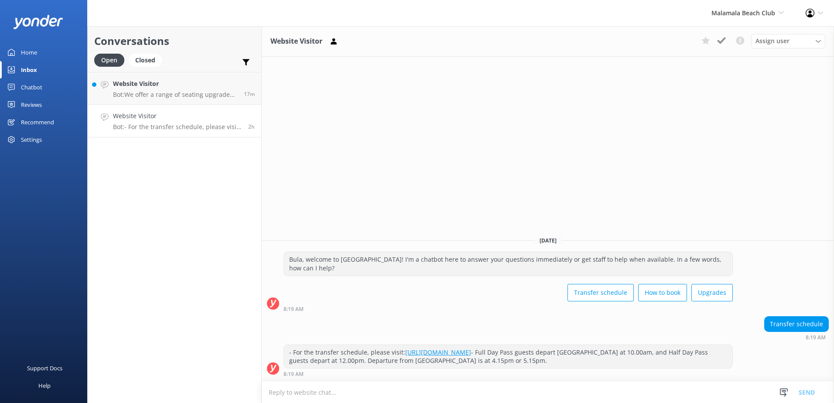 The width and height of the screenshot is (834, 403). I want to click on div: Inbox, so click(29, 70).